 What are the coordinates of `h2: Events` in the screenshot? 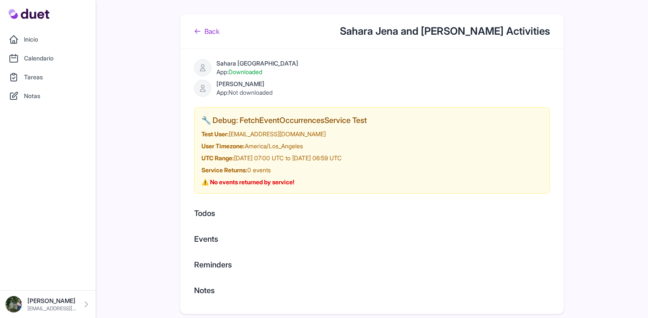 It's located at (372, 239).